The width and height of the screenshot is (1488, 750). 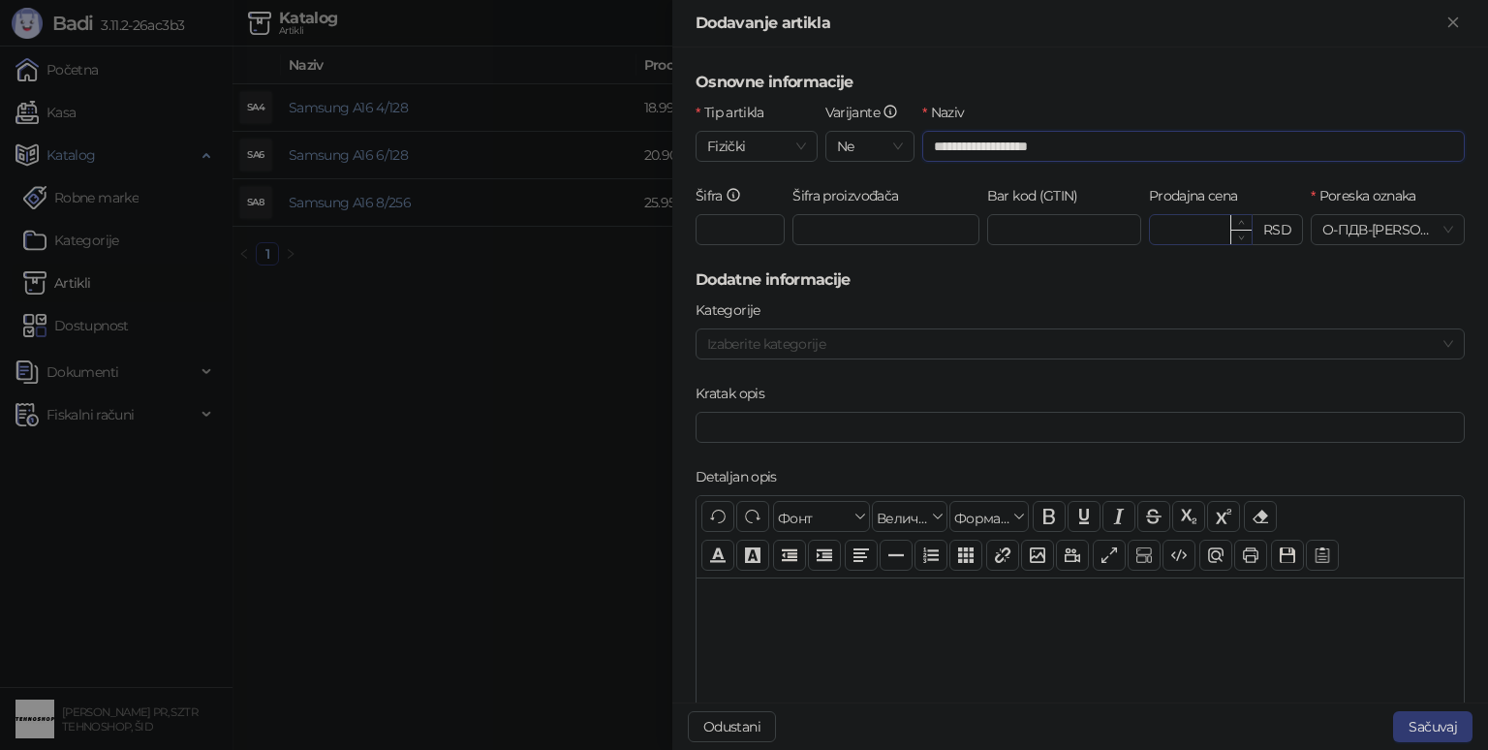 I want to click on label: Šifra proizvođača, so click(x=851, y=196).